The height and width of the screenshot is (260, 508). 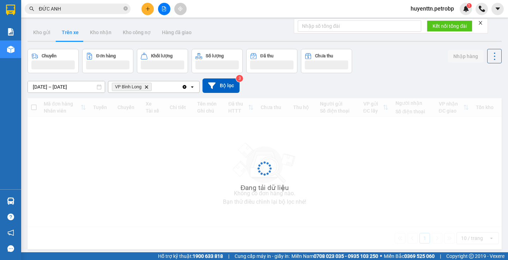 I want to click on input: Nhập số tổng đài, so click(x=359, y=26).